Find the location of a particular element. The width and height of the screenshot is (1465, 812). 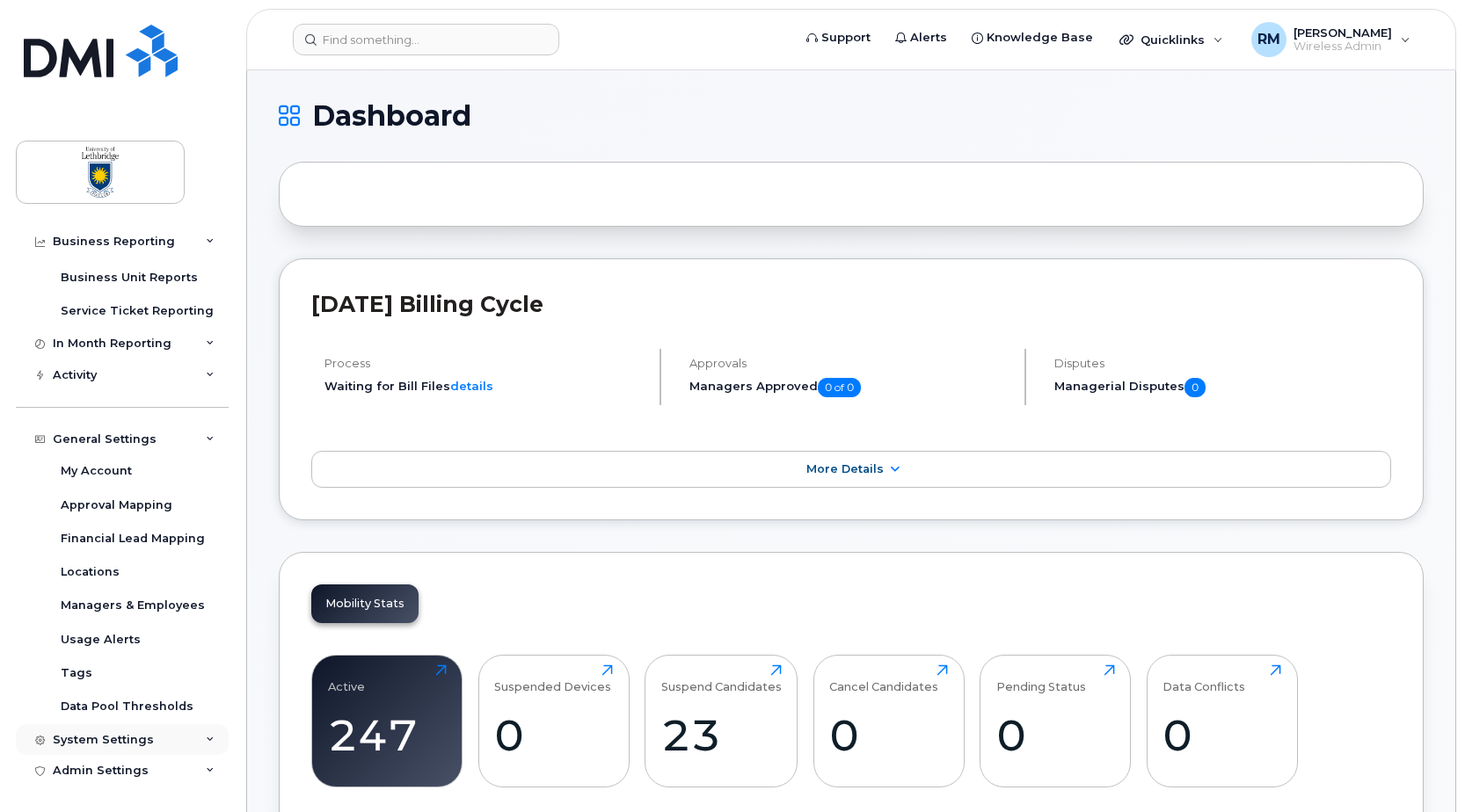

h5: Managers Approved is located at coordinates (849, 387).